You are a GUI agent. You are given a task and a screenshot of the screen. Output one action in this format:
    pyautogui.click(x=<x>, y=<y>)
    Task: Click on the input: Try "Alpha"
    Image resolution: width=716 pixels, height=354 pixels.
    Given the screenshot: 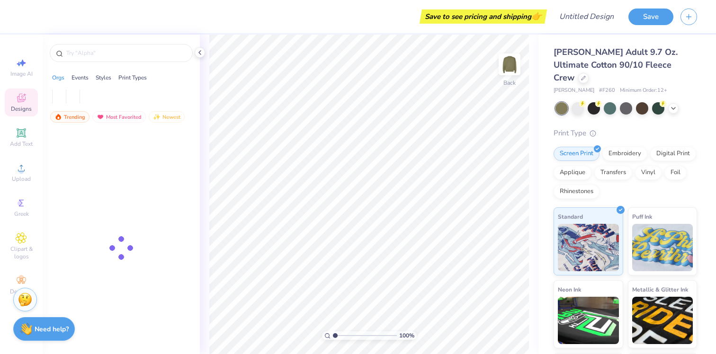 What is the action you would take?
    pyautogui.click(x=126, y=53)
    